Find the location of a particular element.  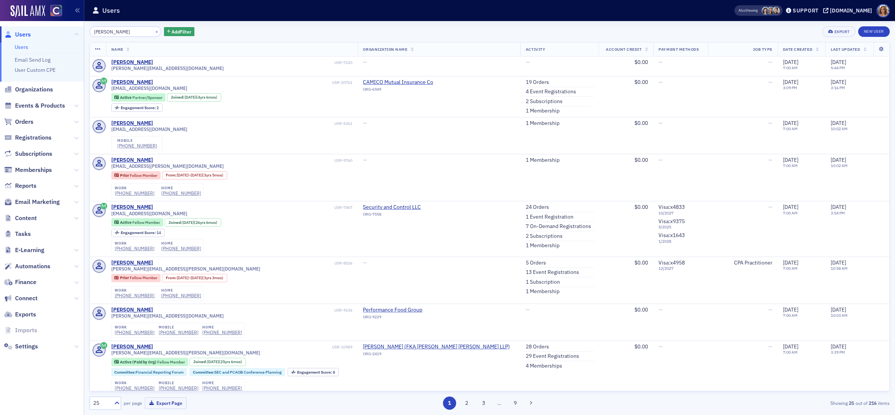

div: From: 2015-03-31 00:00:00 is located at coordinates (195, 175).